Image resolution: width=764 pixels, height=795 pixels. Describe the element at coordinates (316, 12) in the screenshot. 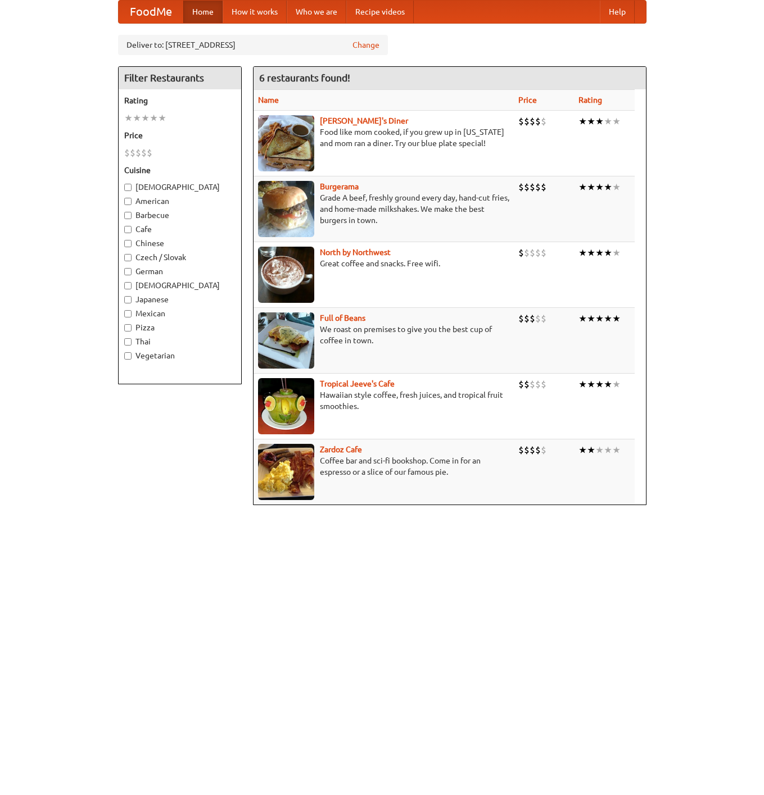

I see `a: Who we are` at that location.